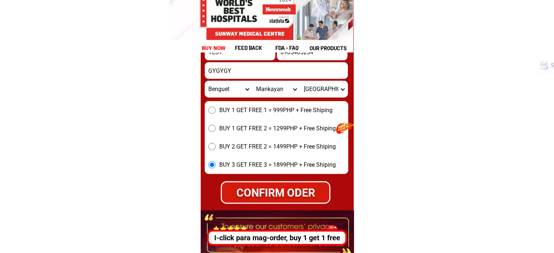 The width and height of the screenshot is (554, 253). Describe the element at coordinates (331, 48) in the screenshot. I see `h1: our products` at that location.